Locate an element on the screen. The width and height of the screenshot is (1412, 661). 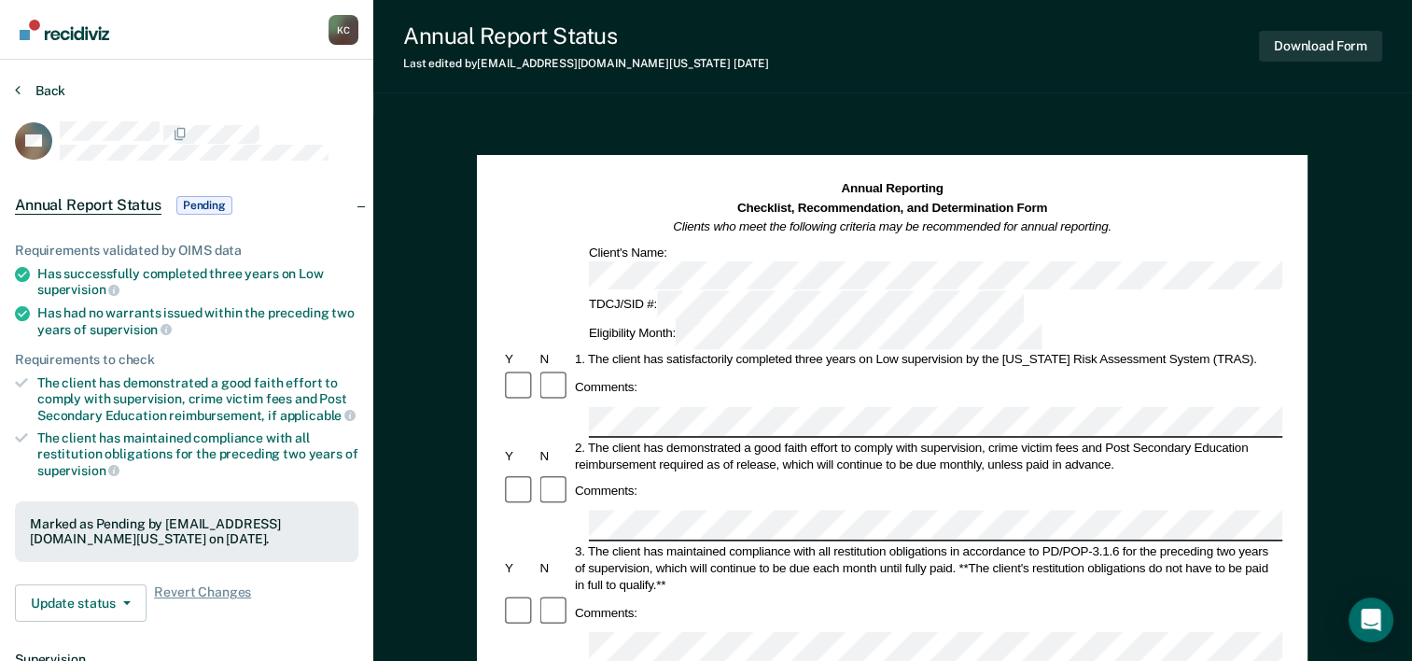
strong: Annual Reporting is located at coordinates (892, 188).